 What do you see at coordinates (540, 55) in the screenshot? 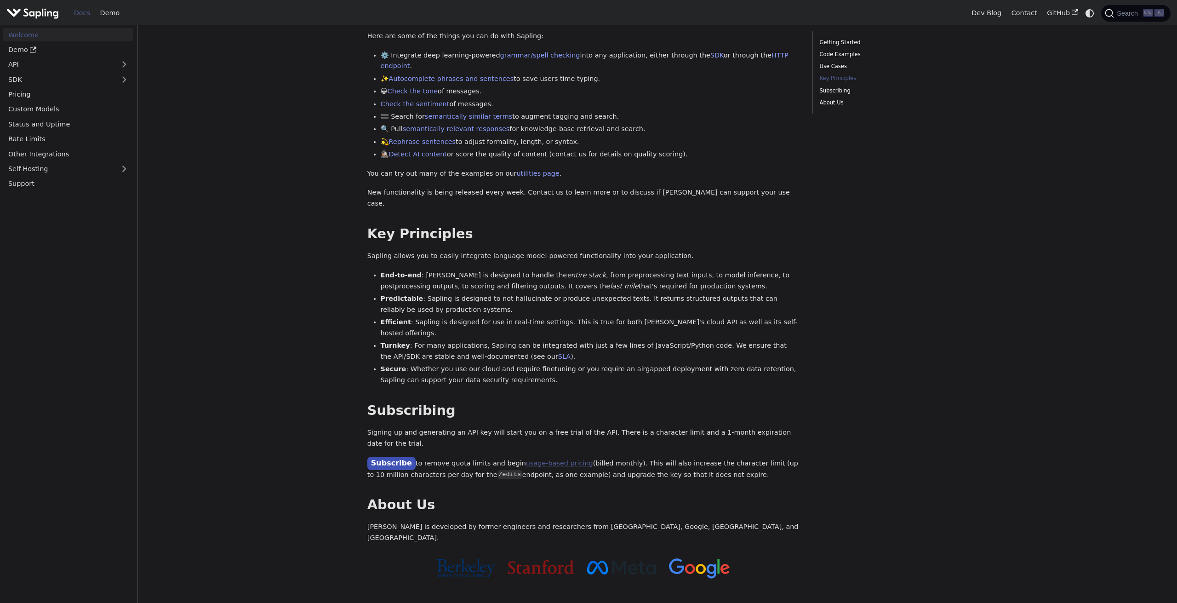
I see `a: grammar/spell checking` at bounding box center [540, 55].